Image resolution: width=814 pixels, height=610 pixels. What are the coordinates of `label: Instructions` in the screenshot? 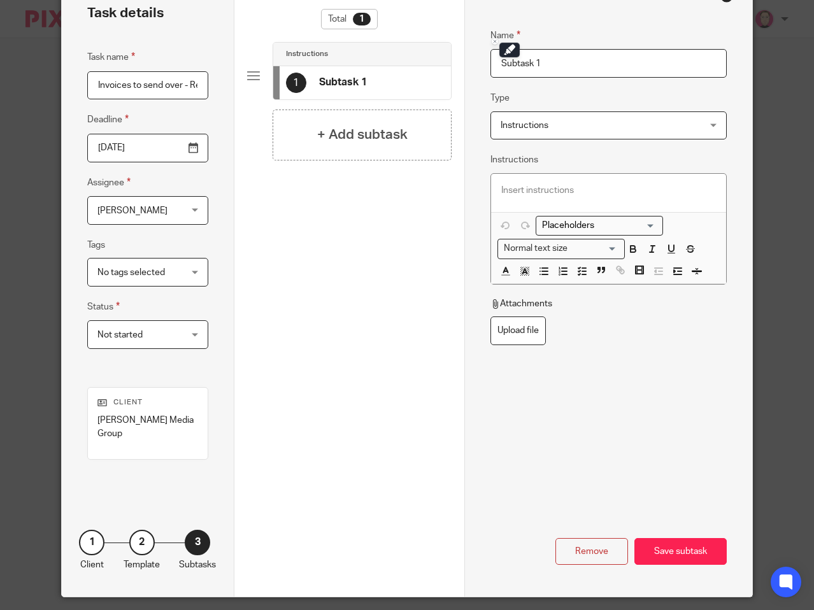 It's located at (514, 160).